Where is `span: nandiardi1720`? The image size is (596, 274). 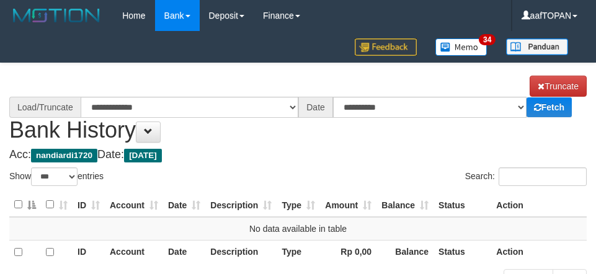 span: nandiardi1720 is located at coordinates (64, 156).